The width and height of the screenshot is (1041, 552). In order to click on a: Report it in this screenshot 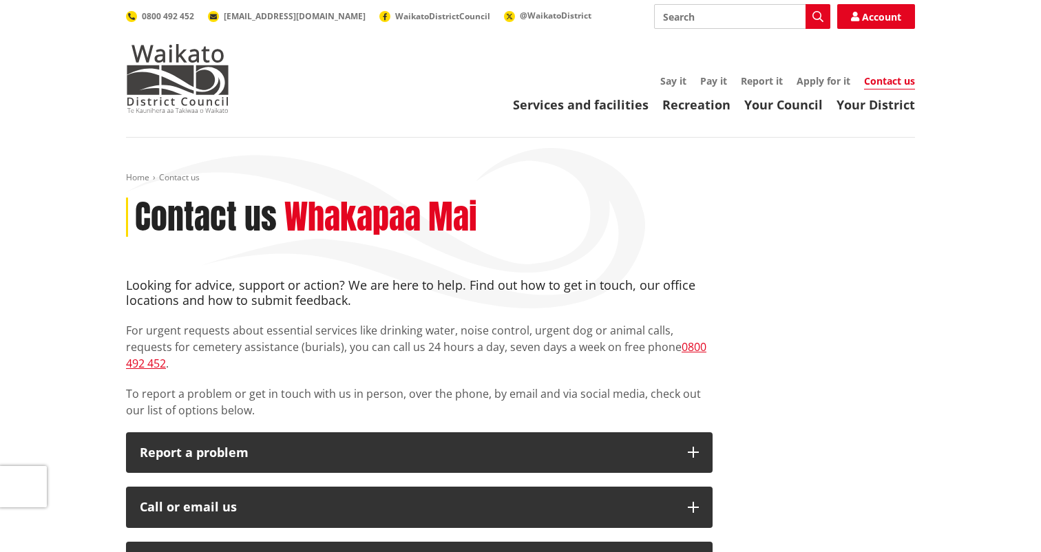, I will do `click(762, 81)`.